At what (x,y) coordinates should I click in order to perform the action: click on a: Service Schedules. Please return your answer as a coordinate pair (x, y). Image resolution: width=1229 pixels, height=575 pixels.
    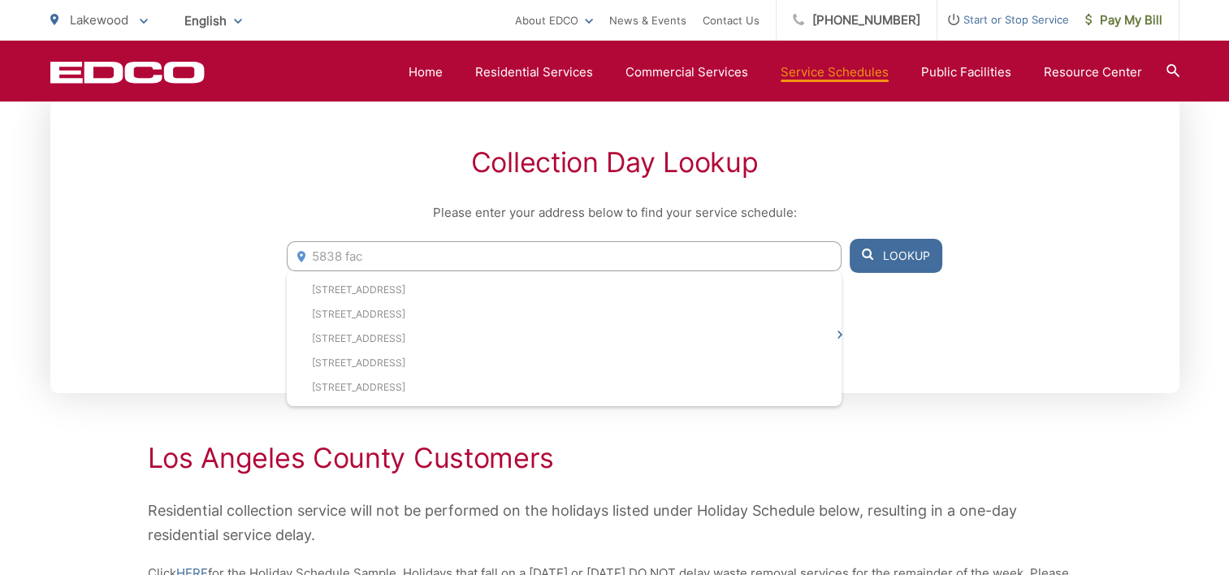
    Looking at the image, I should click on (834, 72).